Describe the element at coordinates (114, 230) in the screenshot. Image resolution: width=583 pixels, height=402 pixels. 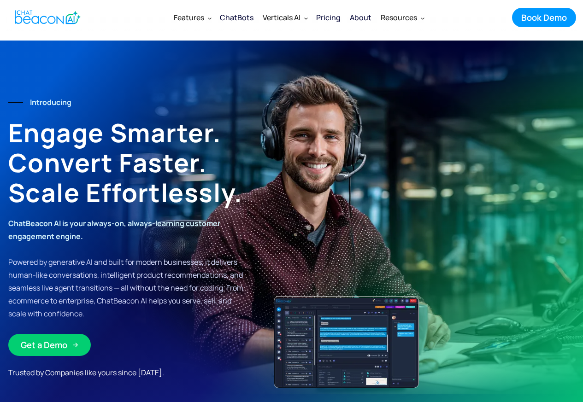
I see `strong: ChatBeacon AI is your always-on, always-learning customer engagement engine.` at that location.